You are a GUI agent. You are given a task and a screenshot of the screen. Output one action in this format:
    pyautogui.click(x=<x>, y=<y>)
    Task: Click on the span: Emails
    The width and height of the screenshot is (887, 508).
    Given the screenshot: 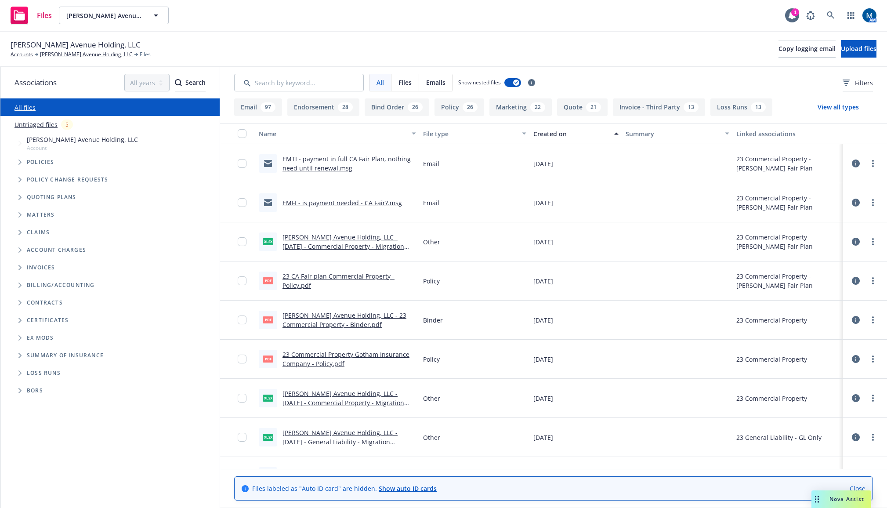 What is the action you would take?
    pyautogui.click(x=436, y=82)
    